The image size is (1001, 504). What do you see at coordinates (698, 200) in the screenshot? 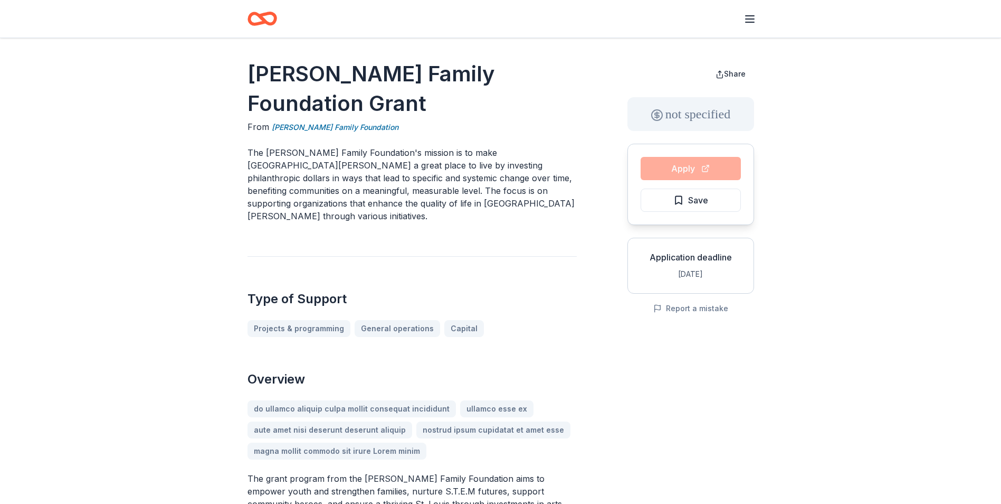
I see `span: Save` at bounding box center [698, 200].